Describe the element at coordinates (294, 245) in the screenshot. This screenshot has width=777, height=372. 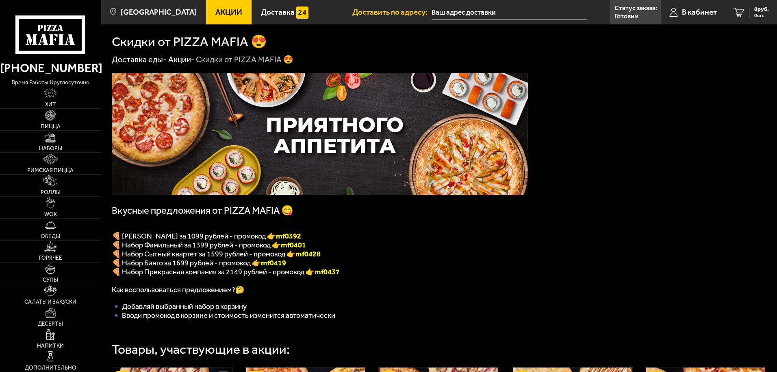
I see `b: mf0401` at that location.